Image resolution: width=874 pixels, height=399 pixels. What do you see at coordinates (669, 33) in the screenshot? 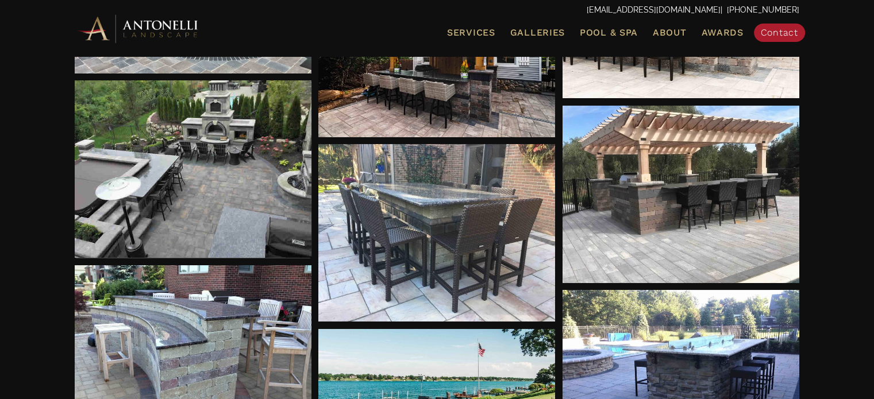
I see `a: About` at bounding box center [669, 33].